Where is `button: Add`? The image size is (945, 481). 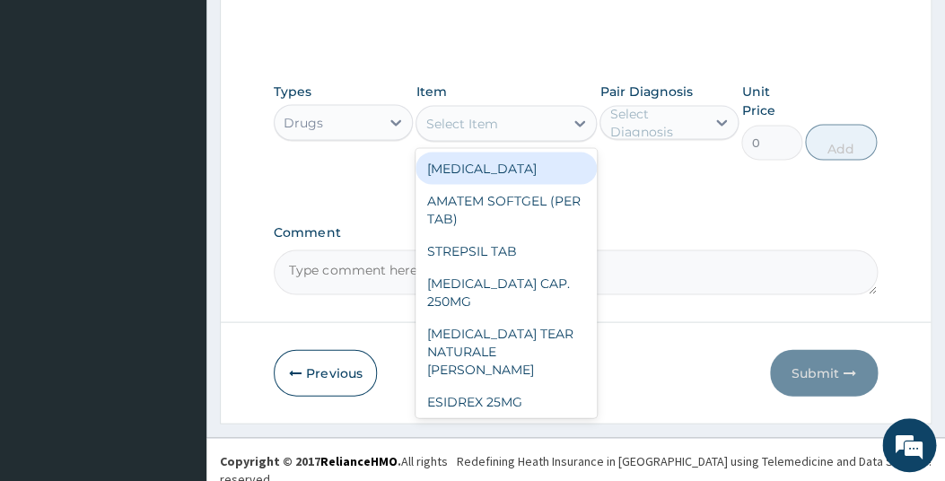
button: Add is located at coordinates (841, 142).